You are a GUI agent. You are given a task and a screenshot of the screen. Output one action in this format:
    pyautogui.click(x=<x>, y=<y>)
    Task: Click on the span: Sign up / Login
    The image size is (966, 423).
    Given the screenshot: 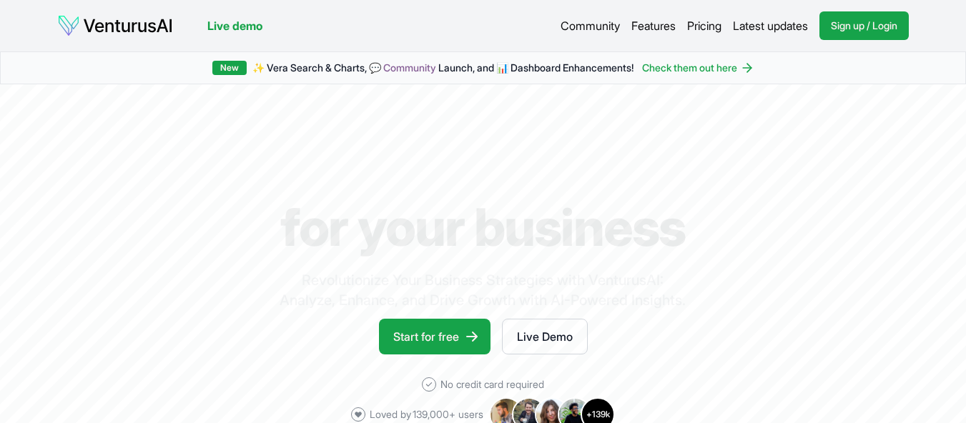 What is the action you would take?
    pyautogui.click(x=864, y=26)
    